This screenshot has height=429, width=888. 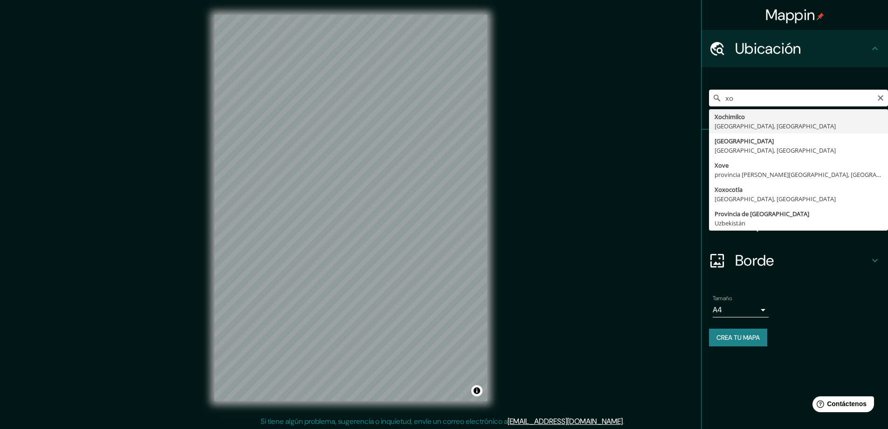 I want to click on canvas: Mapa, so click(x=351, y=208).